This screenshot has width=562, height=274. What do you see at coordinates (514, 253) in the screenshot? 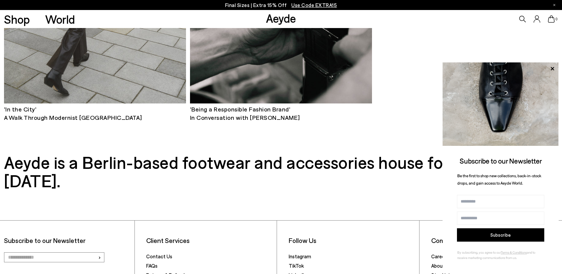
I see `a: Terms & Conditions` at bounding box center [514, 253].